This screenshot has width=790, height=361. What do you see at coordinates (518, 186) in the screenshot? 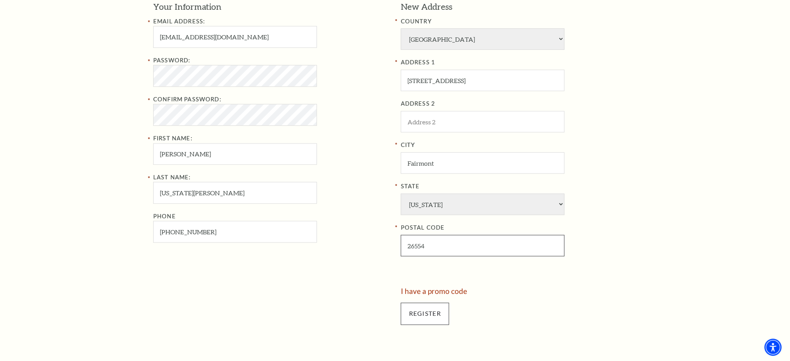
I see `label: State` at bounding box center [518, 186].